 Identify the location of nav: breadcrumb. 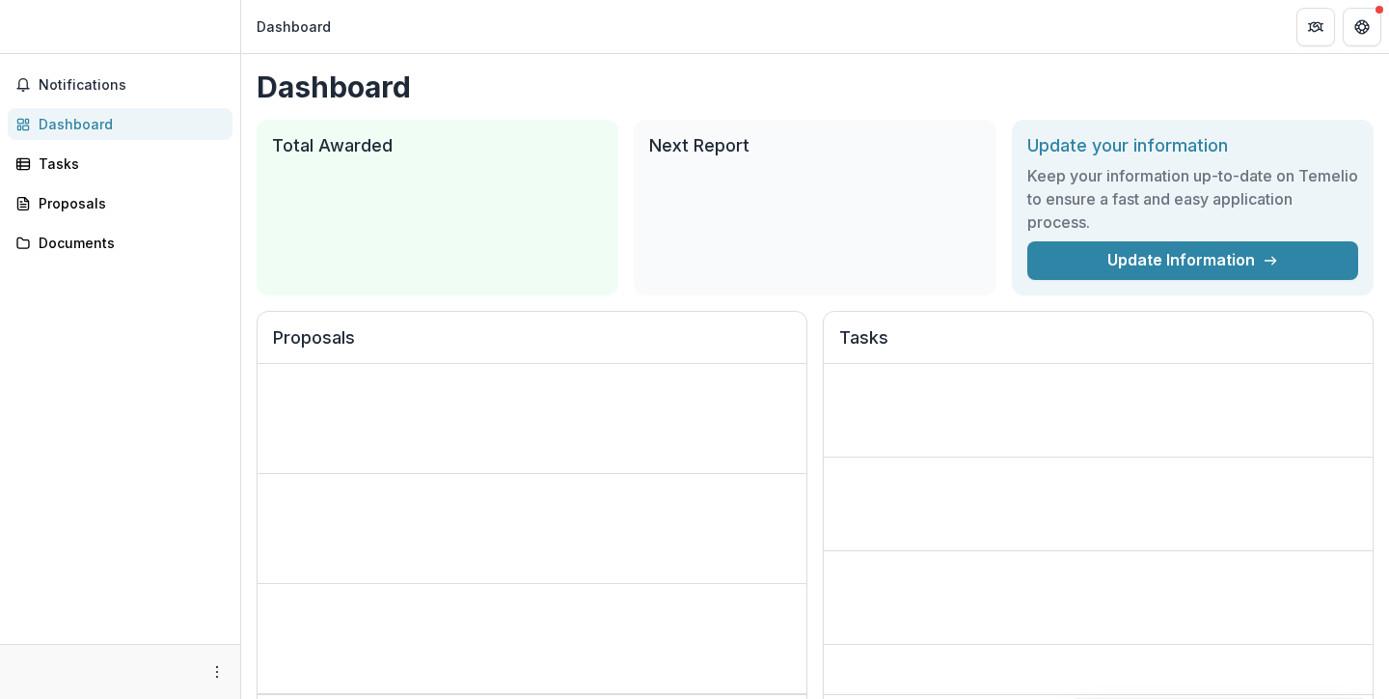
(293, 26).